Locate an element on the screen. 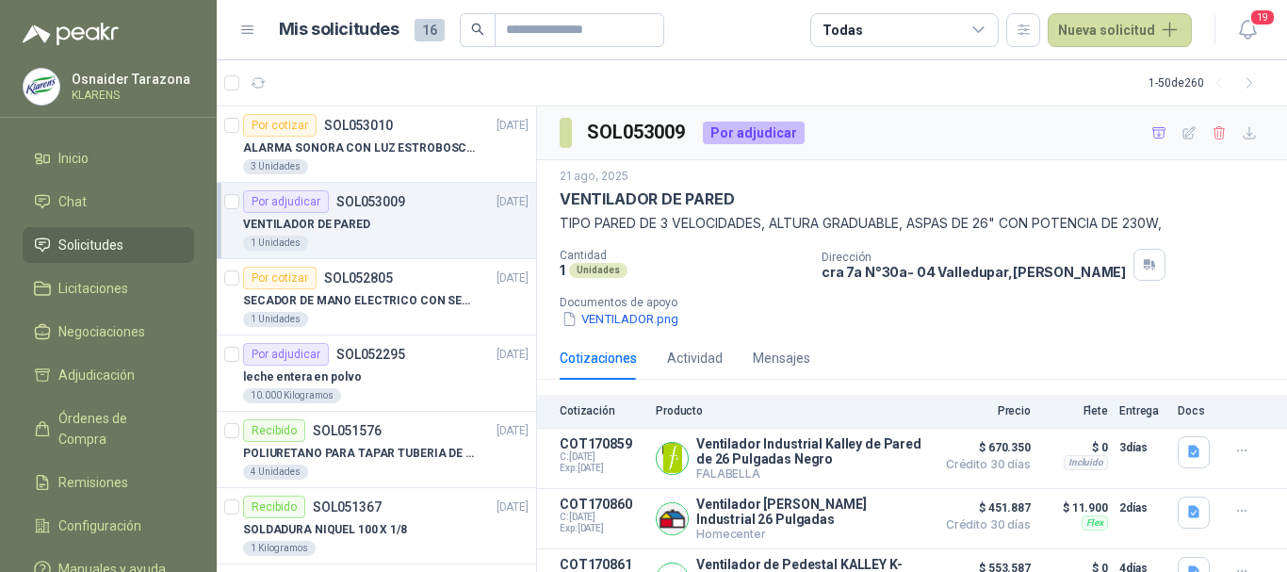  p: 3 días is located at coordinates (1143, 448).